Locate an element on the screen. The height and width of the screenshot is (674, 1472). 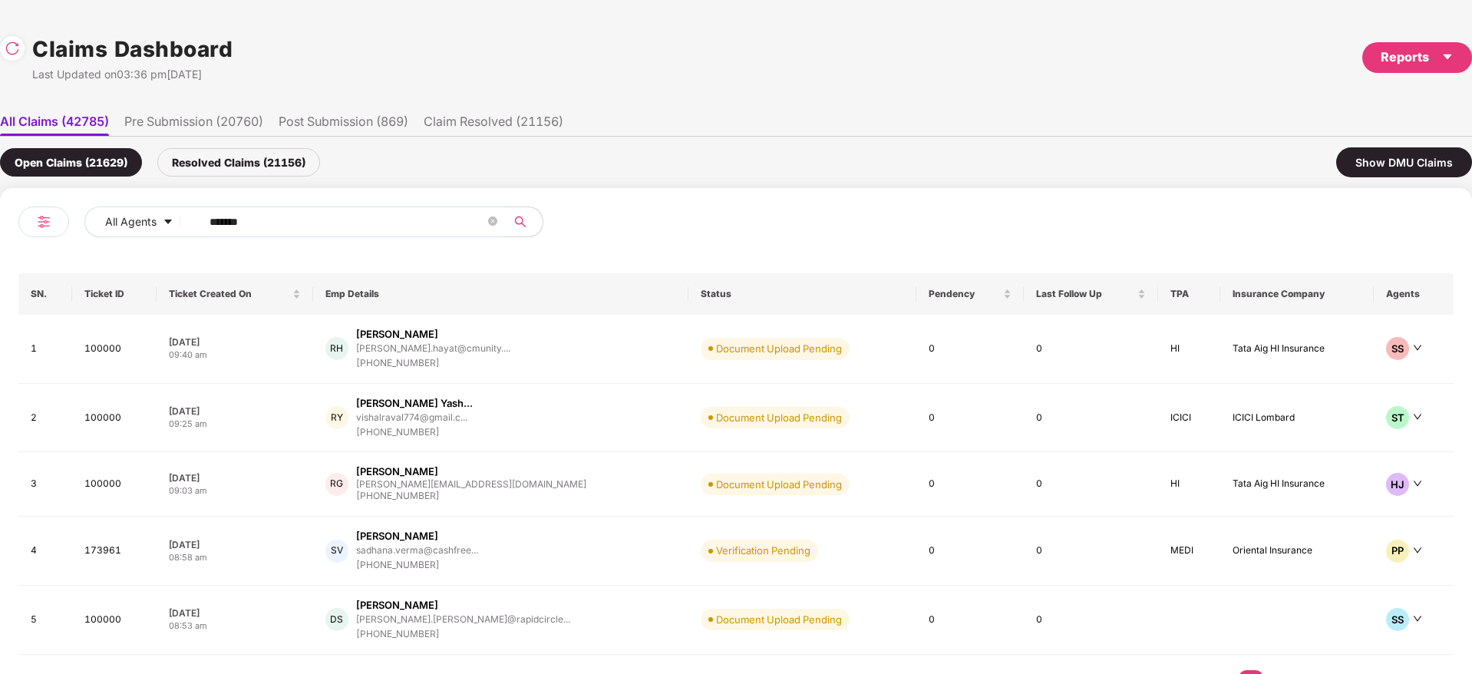
td: 1 is located at coordinates (45, 349).